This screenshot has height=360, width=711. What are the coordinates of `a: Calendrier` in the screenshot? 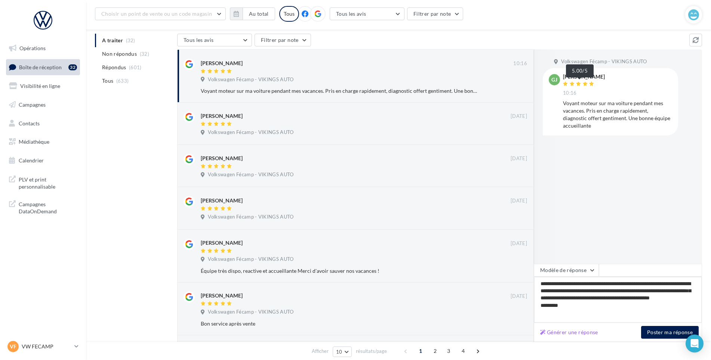 It's located at (43, 160).